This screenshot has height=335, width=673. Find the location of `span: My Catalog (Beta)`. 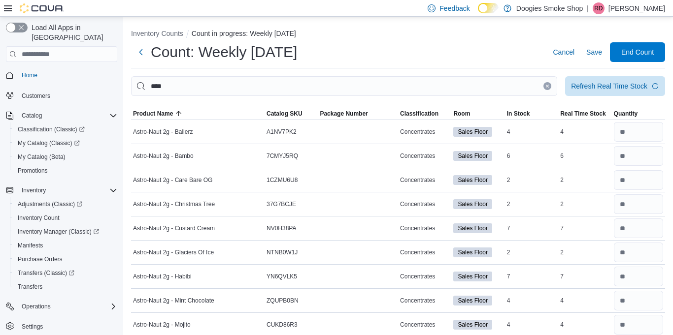

span: My Catalog (Beta) is located at coordinates (65, 157).